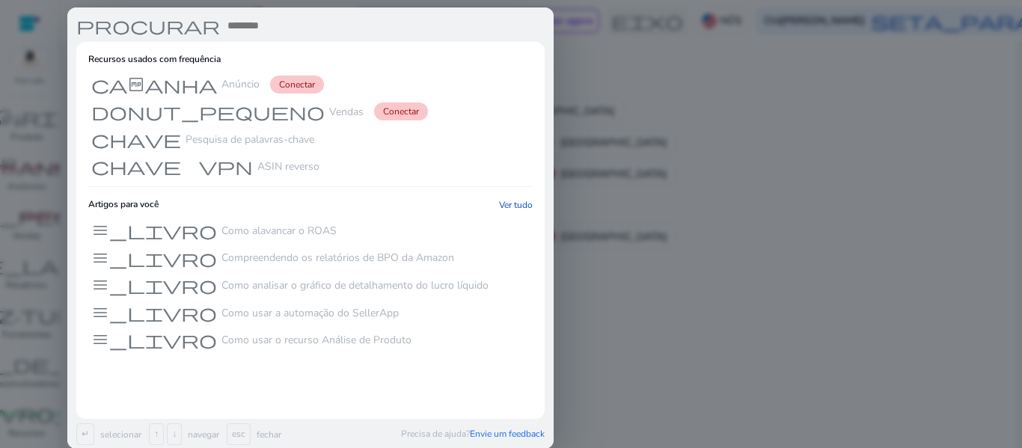  What do you see at coordinates (516, 205) in the screenshot?
I see `a: Ver tudo` at bounding box center [516, 205].